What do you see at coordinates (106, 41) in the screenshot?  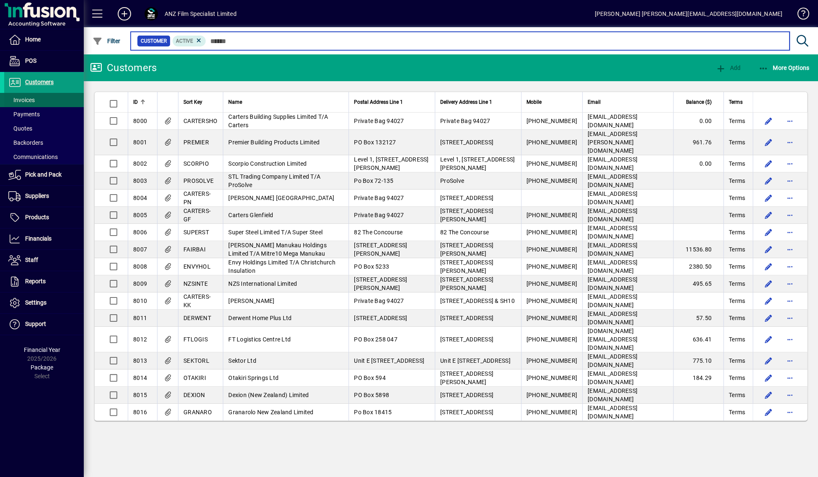 I see `span: Filter` at bounding box center [106, 41].